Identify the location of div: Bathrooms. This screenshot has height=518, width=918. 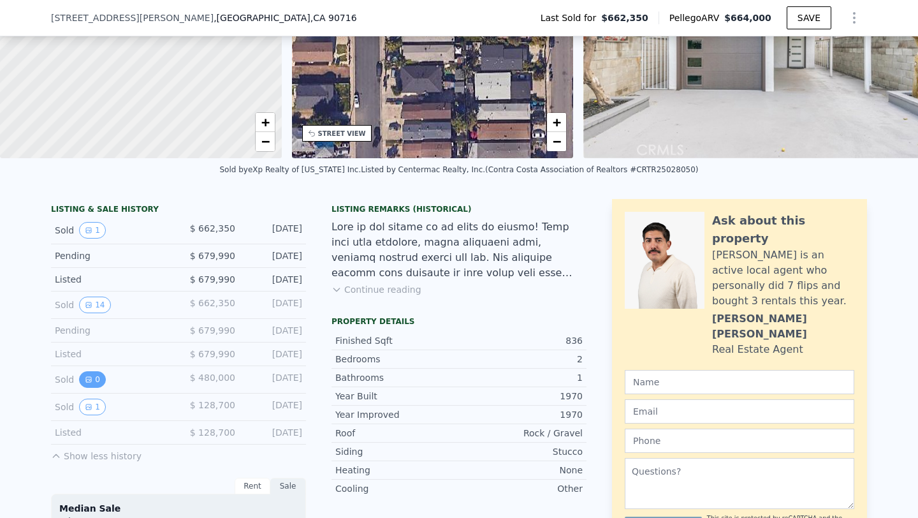
(397, 377).